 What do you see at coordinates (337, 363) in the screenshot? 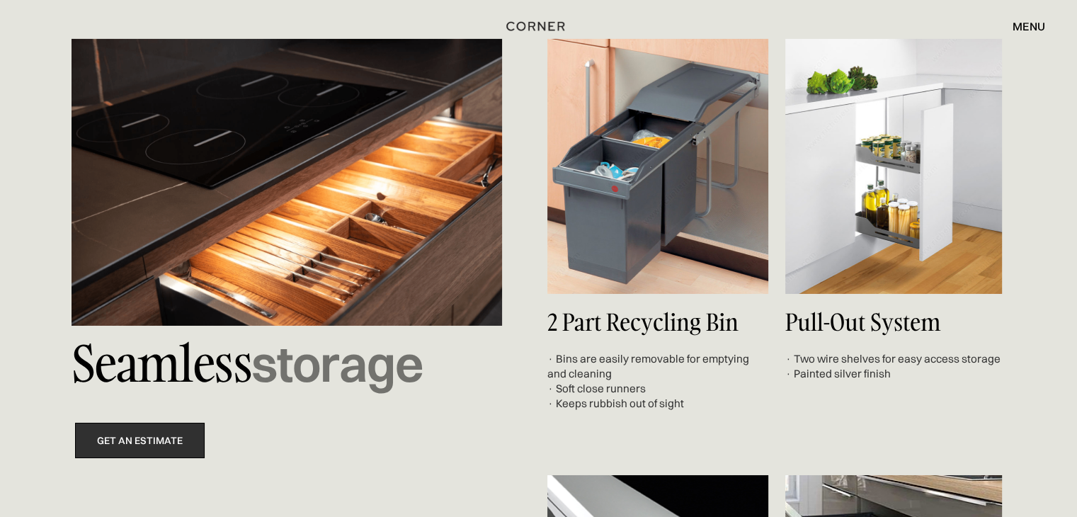
I see `span: storage` at bounding box center [337, 363].